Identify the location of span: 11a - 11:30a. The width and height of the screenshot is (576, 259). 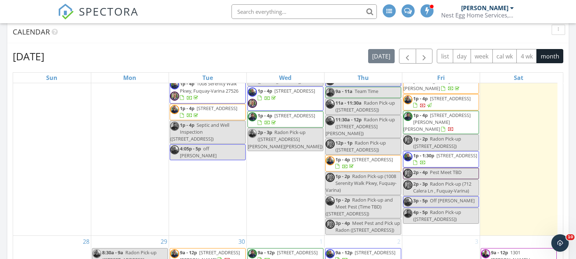
(349, 103).